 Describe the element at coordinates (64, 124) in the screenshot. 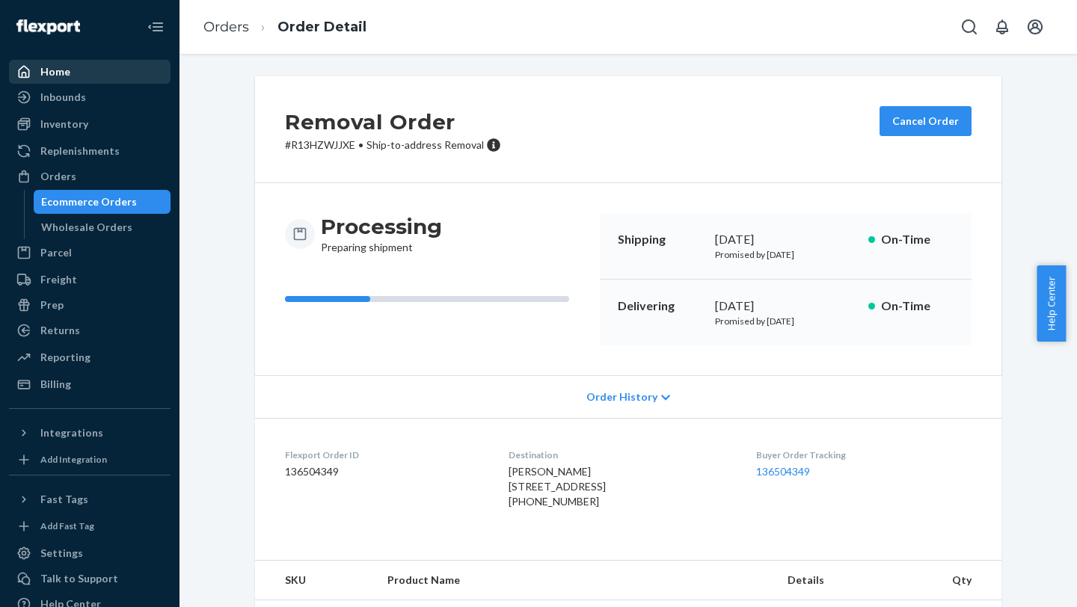

I see `div: Inventory` at that location.